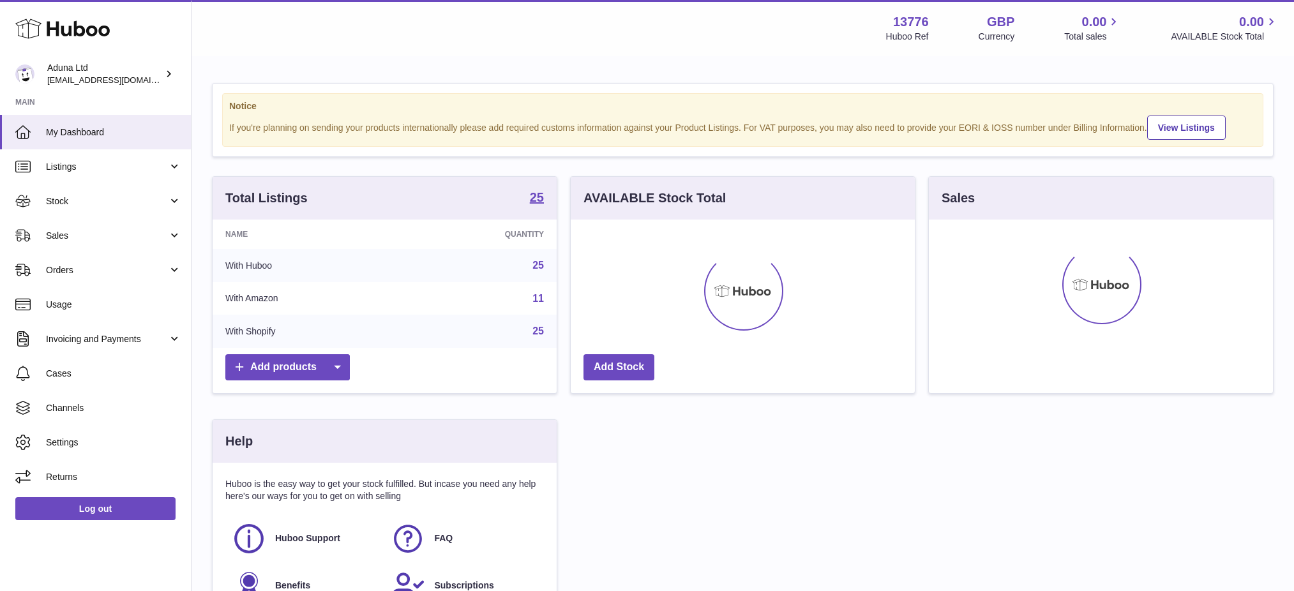 This screenshot has height=591, width=1294. Describe the element at coordinates (107, 236) in the screenshot. I see `span: Sales` at that location.